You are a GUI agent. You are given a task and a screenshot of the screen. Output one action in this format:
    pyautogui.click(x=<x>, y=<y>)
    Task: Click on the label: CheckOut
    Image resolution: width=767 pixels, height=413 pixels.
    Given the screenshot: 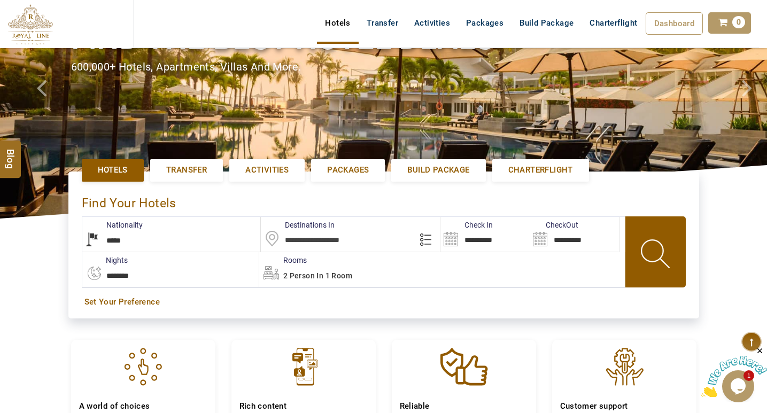 What is the action you would take?
    pyautogui.click(x=554, y=225)
    